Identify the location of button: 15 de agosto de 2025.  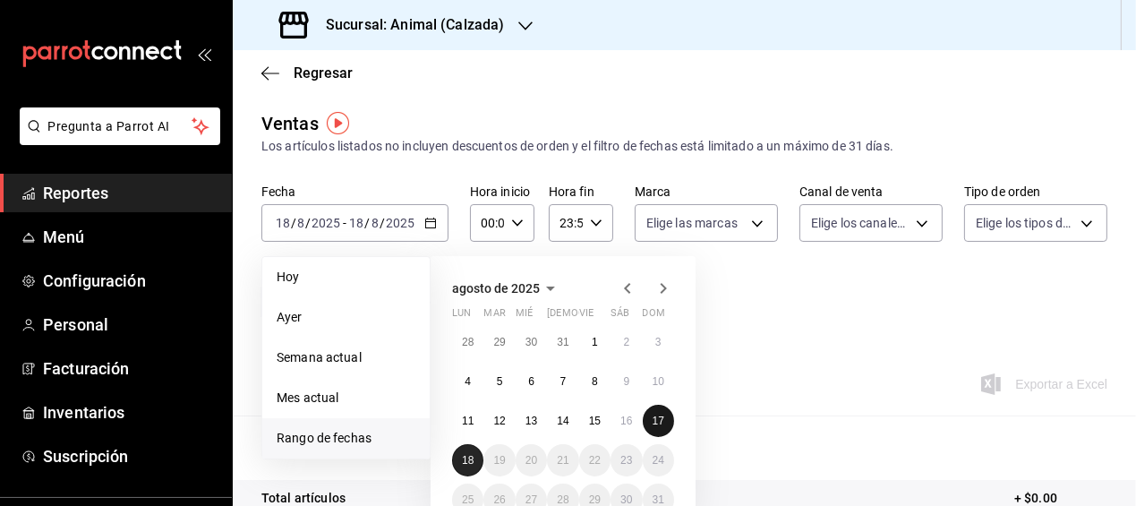
(594, 421).